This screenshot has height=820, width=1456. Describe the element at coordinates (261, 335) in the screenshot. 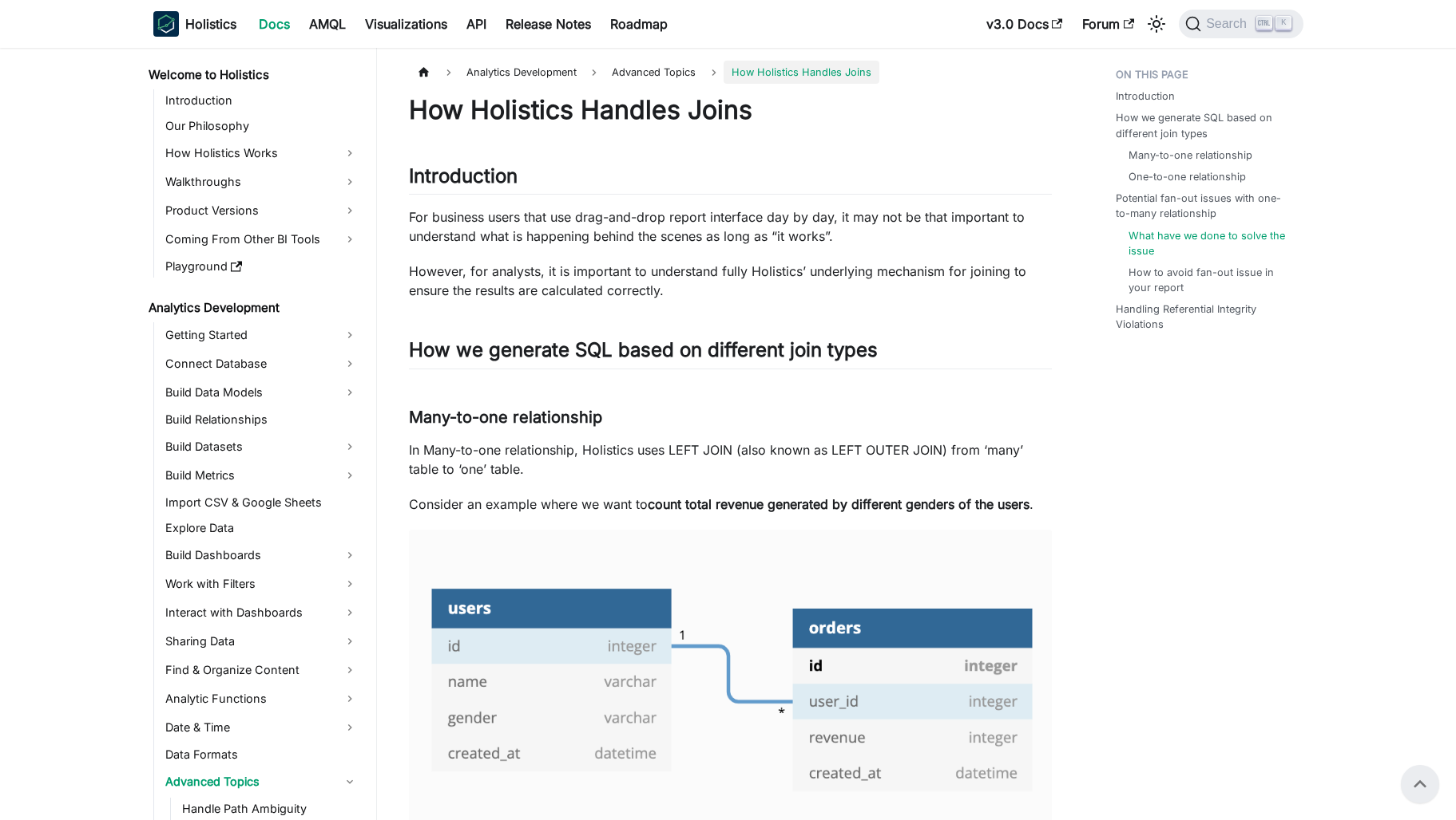

I see `a: Getting Started` at that location.